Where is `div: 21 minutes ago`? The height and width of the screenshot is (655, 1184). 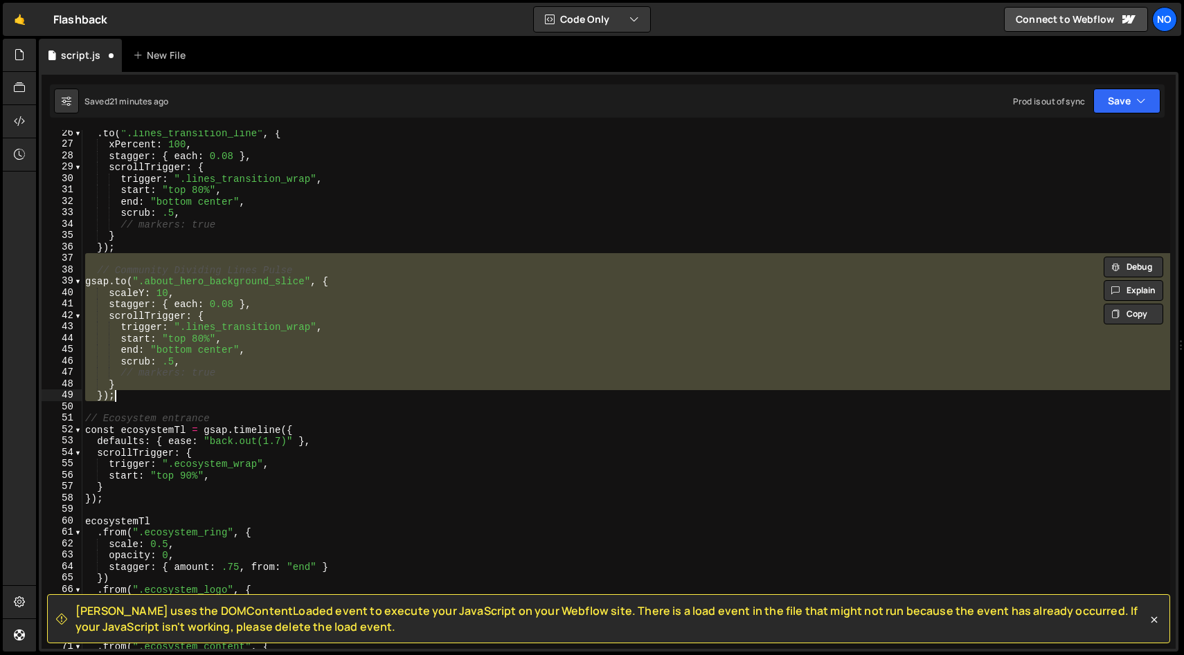 div: 21 minutes ago is located at coordinates (138, 101).